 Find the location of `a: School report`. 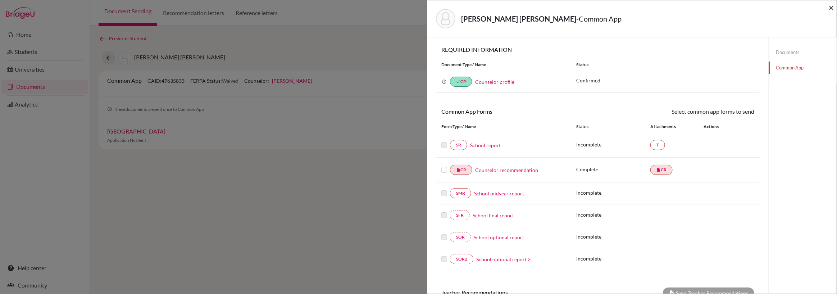

a: School report is located at coordinates (485, 145).